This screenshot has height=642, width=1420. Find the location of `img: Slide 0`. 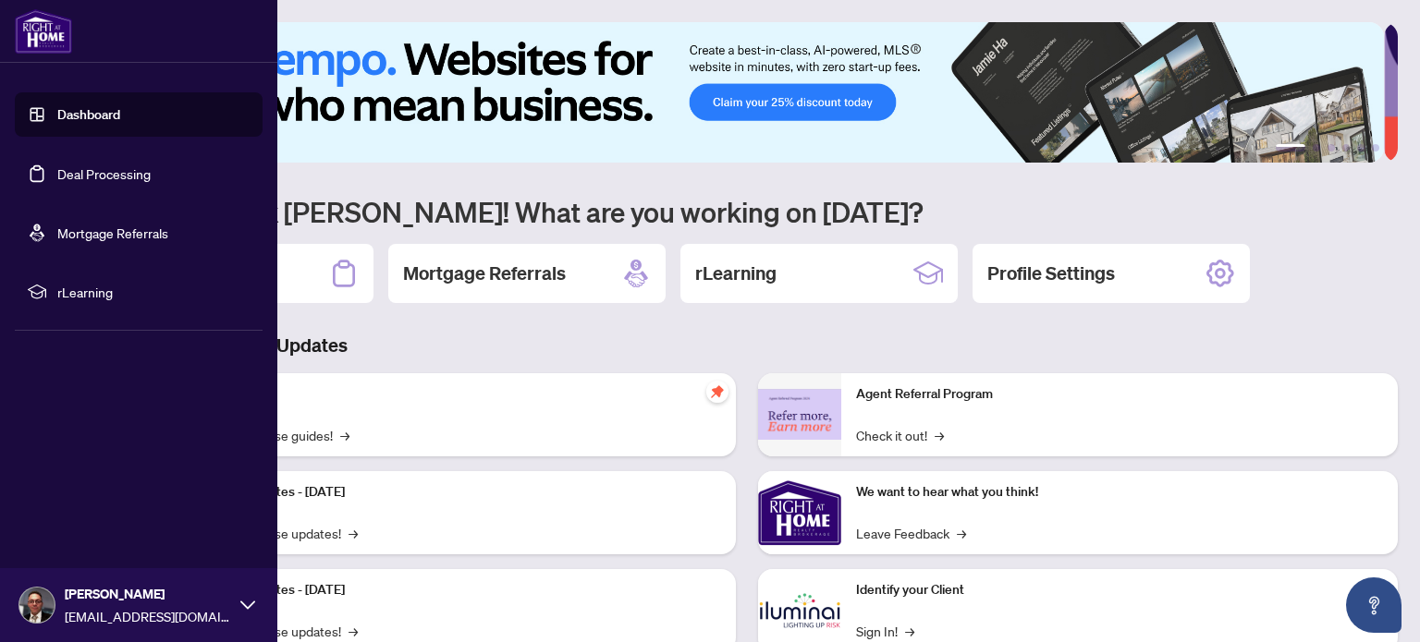

img: Slide 0 is located at coordinates (739, 92).